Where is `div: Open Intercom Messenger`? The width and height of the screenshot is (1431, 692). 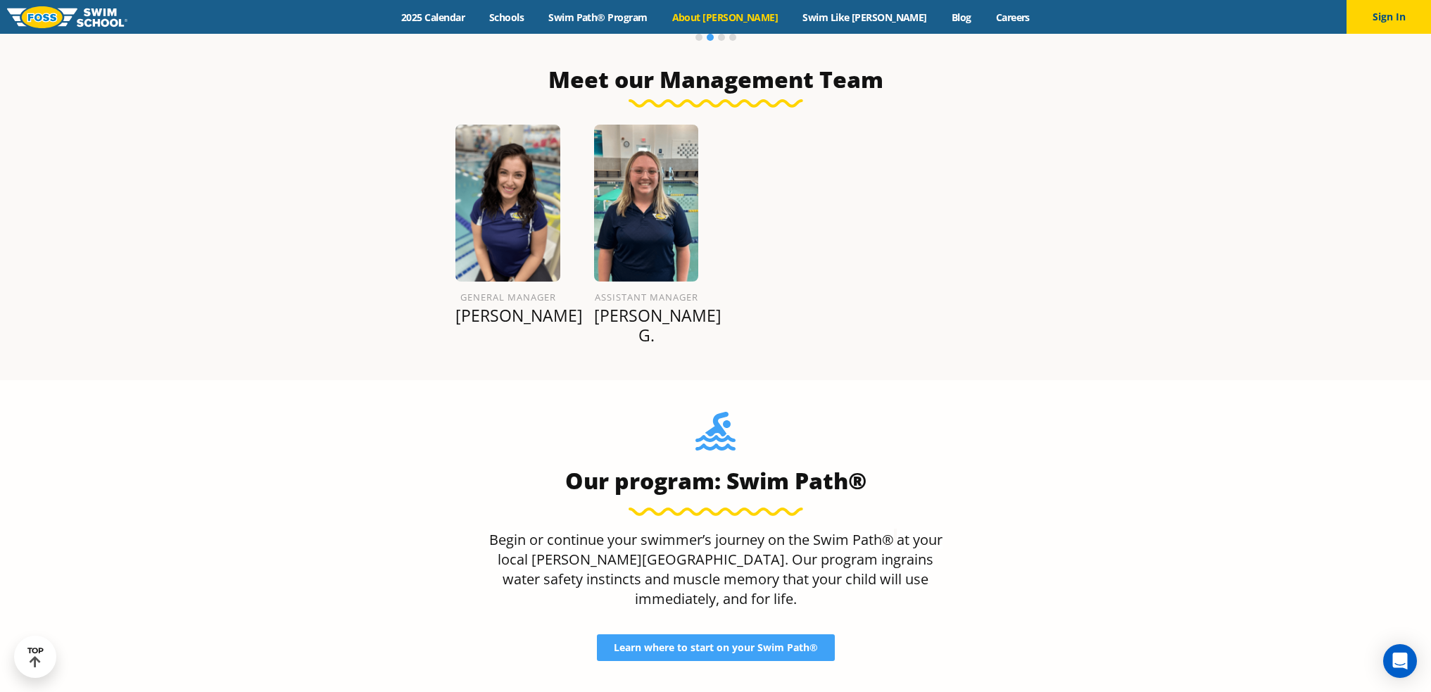
div: Open Intercom Messenger is located at coordinates (1400, 661).